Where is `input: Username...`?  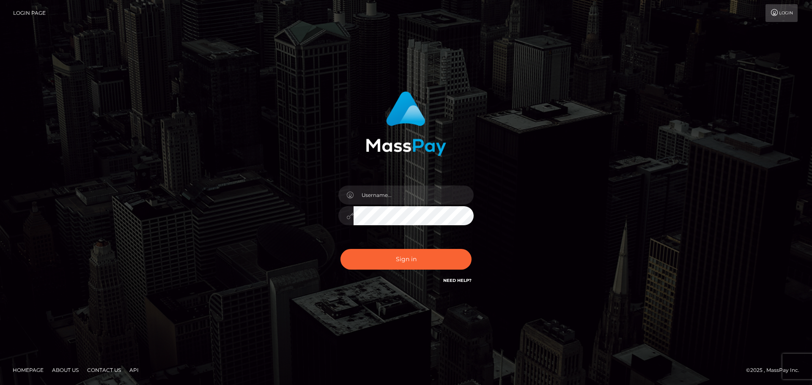
input: Username... is located at coordinates (414, 195).